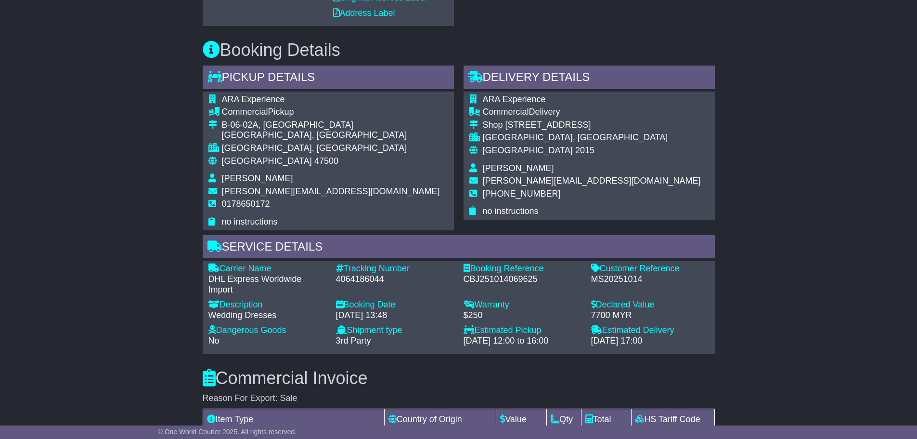  What do you see at coordinates (353, 340) in the screenshot?
I see `span: 3rd Party` at bounding box center [353, 340].